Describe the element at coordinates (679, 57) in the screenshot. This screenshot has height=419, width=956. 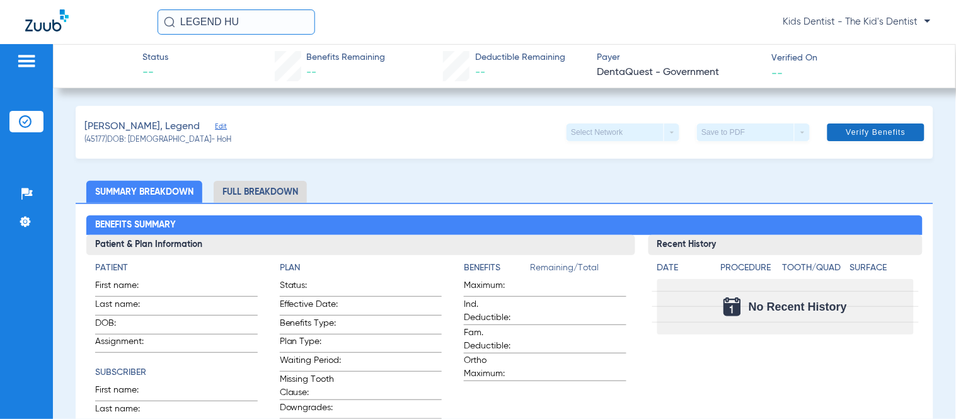
I see `span: Payer` at that location.